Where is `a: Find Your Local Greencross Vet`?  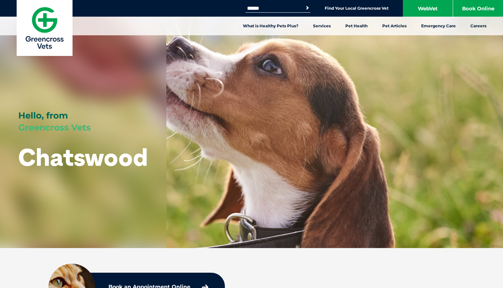 a: Find Your Local Greencross Vet is located at coordinates (357, 8).